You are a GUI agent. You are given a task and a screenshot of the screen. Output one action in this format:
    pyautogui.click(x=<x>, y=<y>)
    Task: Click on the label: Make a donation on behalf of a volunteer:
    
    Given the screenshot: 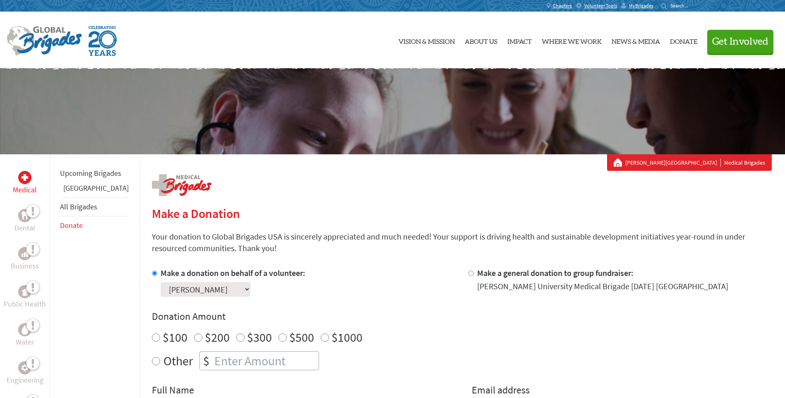 What is the action you would take?
    pyautogui.click(x=233, y=273)
    